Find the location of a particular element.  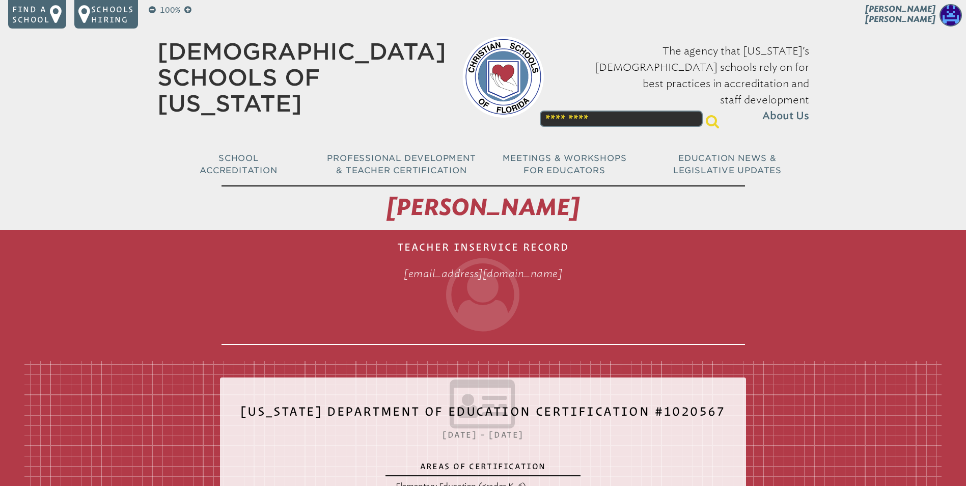

p: Find a school is located at coordinates (31, 14).